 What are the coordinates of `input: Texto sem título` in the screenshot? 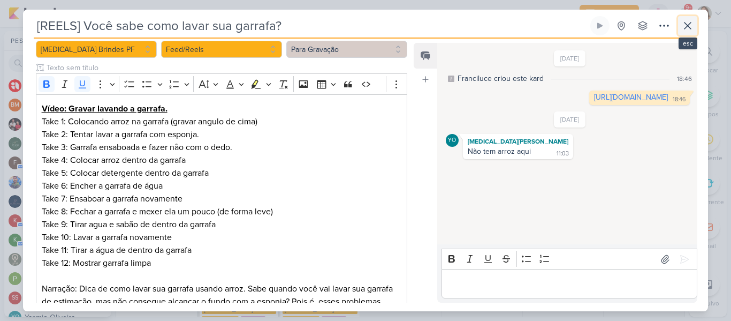 It's located at (226, 67).